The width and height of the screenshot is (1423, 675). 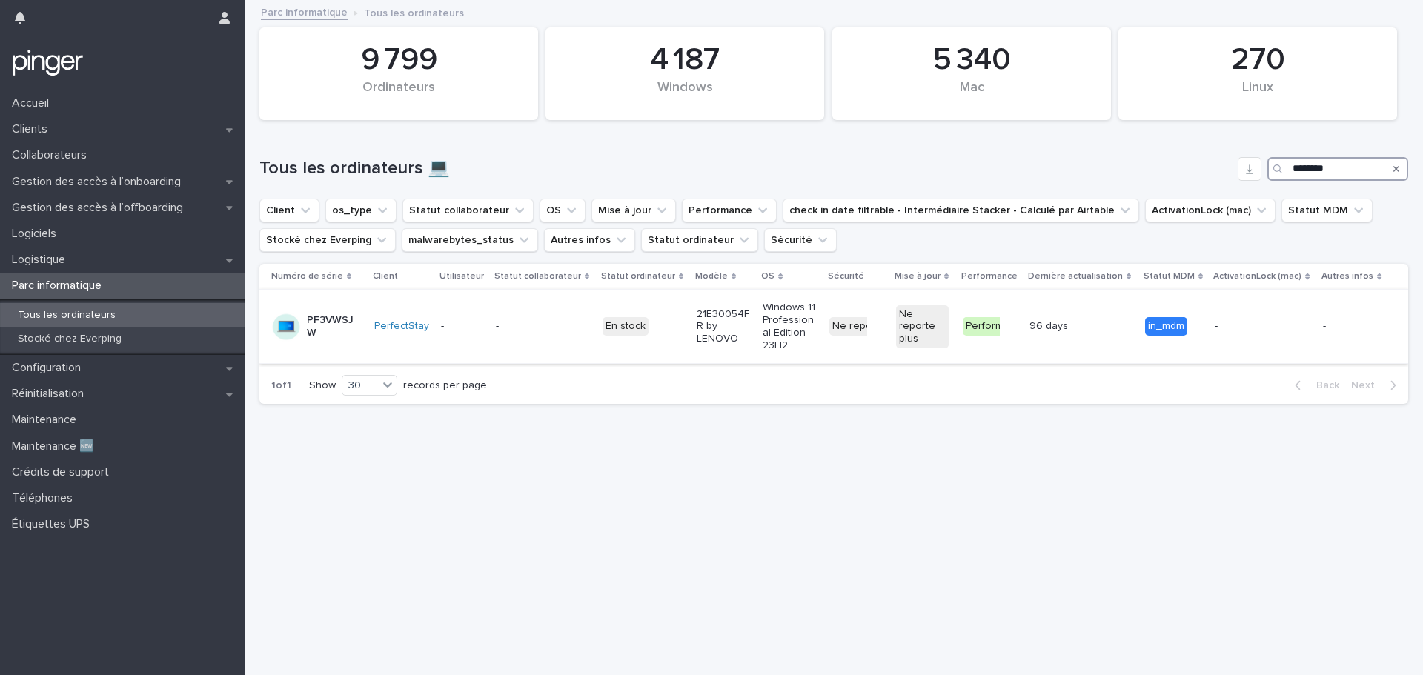 What do you see at coordinates (1075, 276) in the screenshot?
I see `p: Dernière actualisation` at bounding box center [1075, 276].